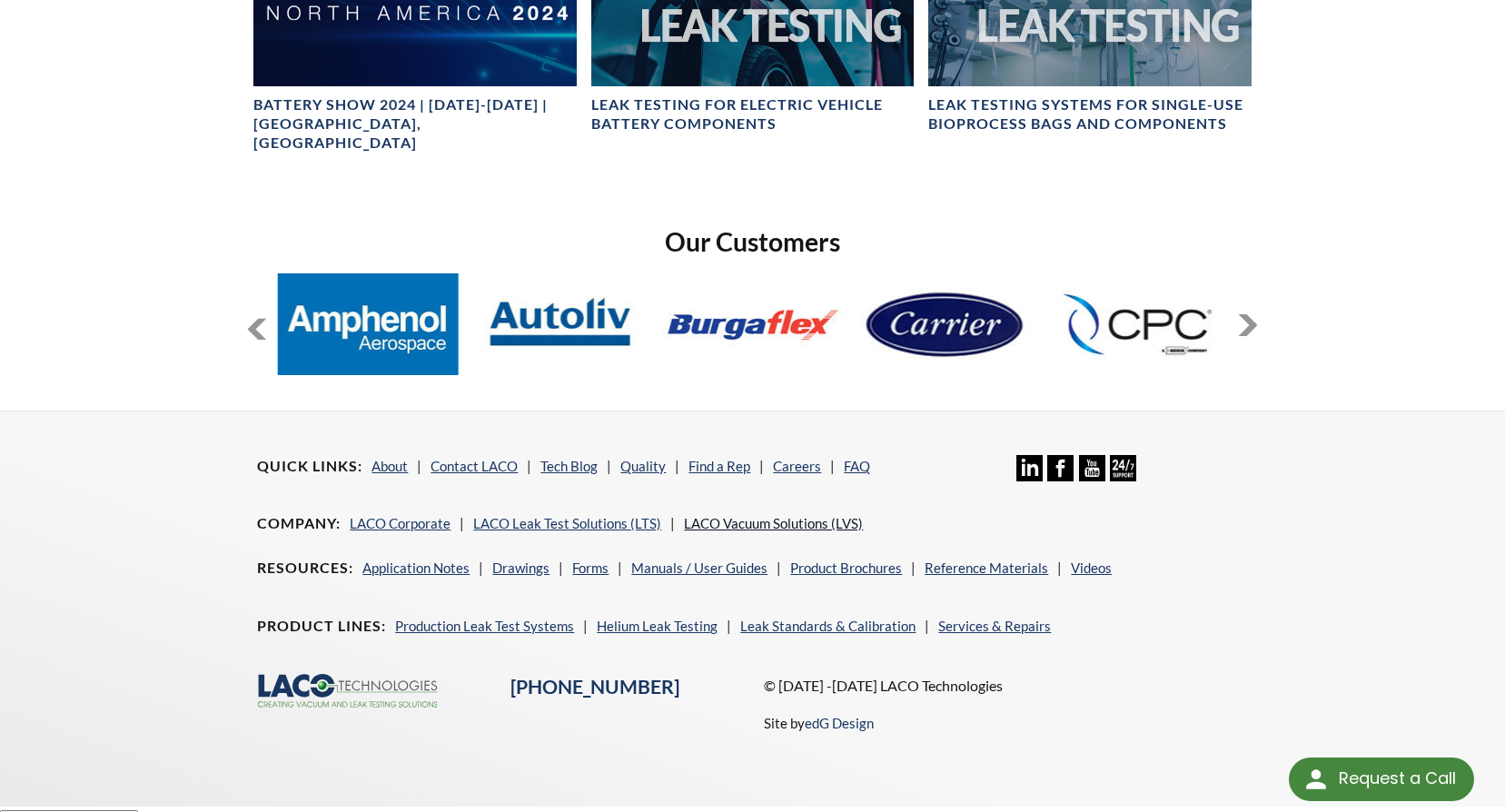  Describe the element at coordinates (819, 723) in the screenshot. I see `p: Site by` at that location.